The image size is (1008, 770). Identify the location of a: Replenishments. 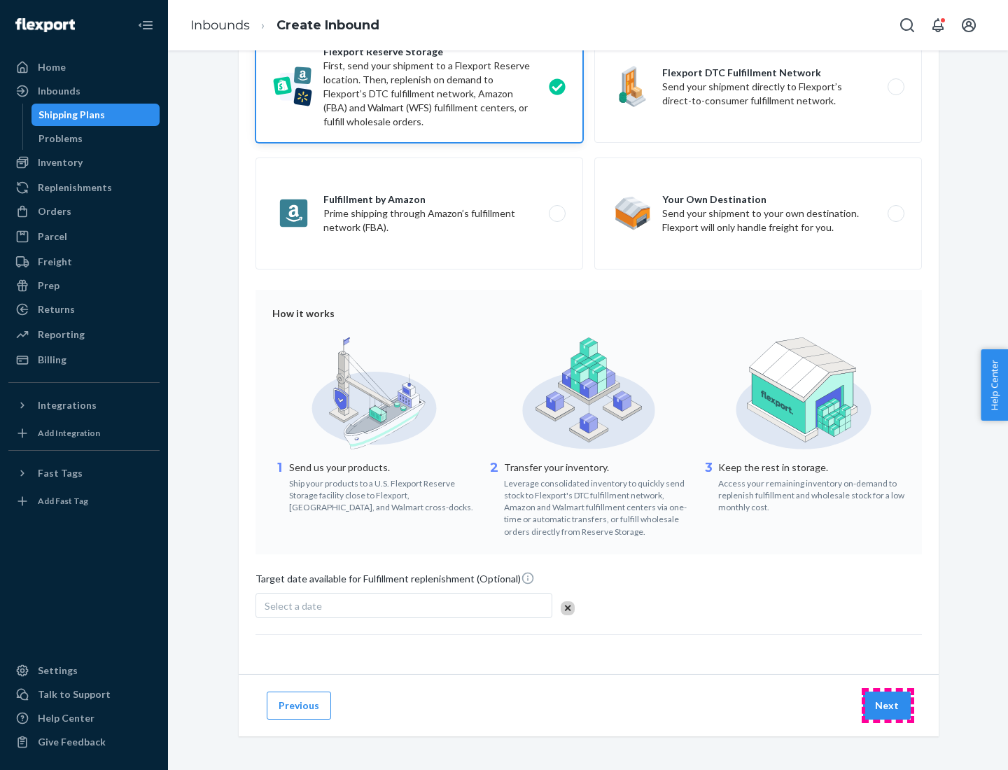
(84, 188).